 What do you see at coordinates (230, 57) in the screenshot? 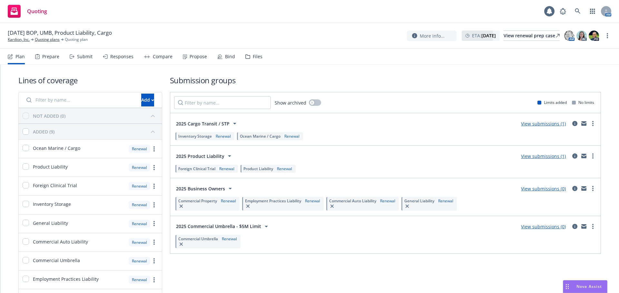
I see `div: Bind` at bounding box center [230, 57].